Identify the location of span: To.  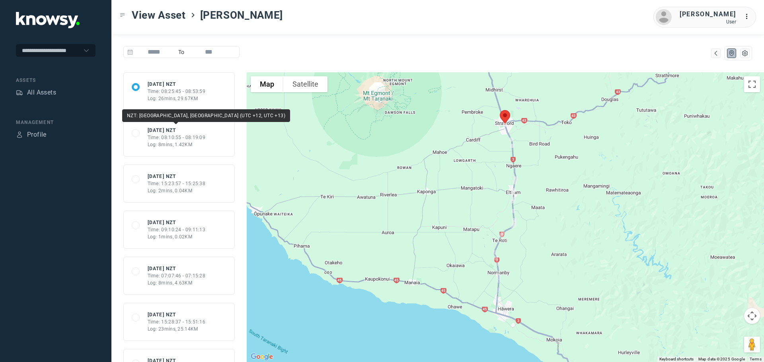
(181, 52).